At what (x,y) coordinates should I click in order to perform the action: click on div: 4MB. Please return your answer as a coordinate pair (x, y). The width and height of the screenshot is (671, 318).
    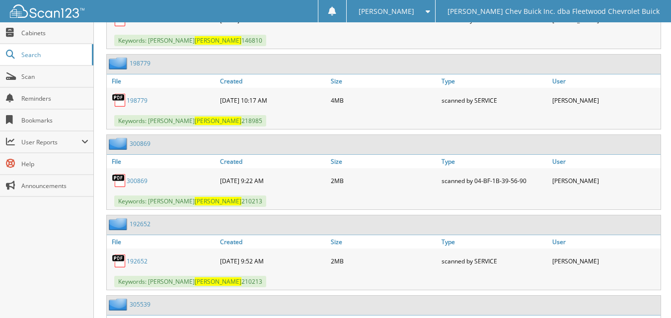
    Looking at the image, I should click on (383, 100).